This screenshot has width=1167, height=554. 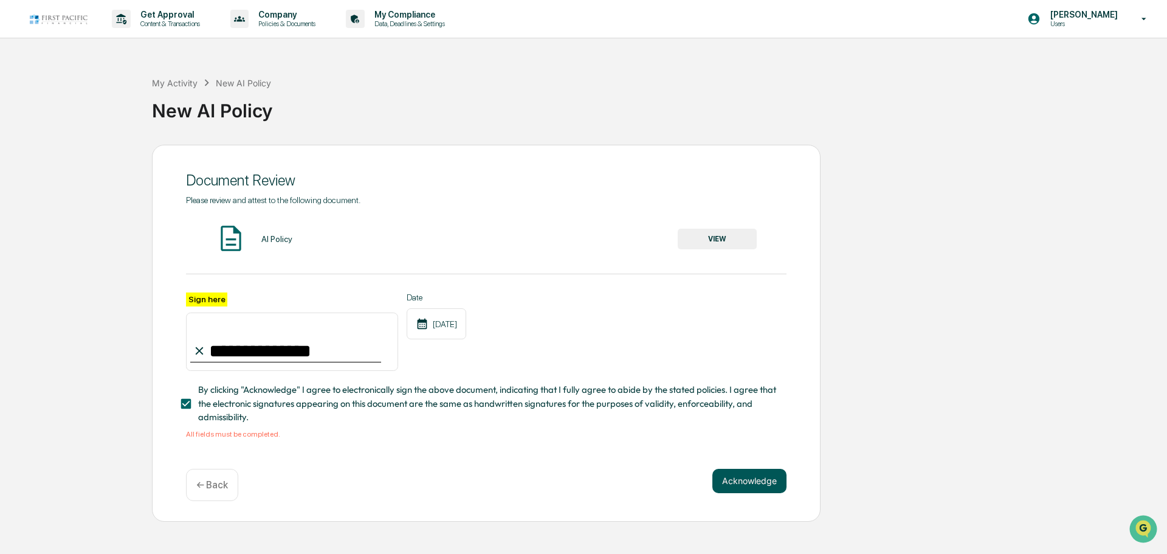 What do you see at coordinates (437, 297) in the screenshot?
I see `label: Date` at bounding box center [437, 297].